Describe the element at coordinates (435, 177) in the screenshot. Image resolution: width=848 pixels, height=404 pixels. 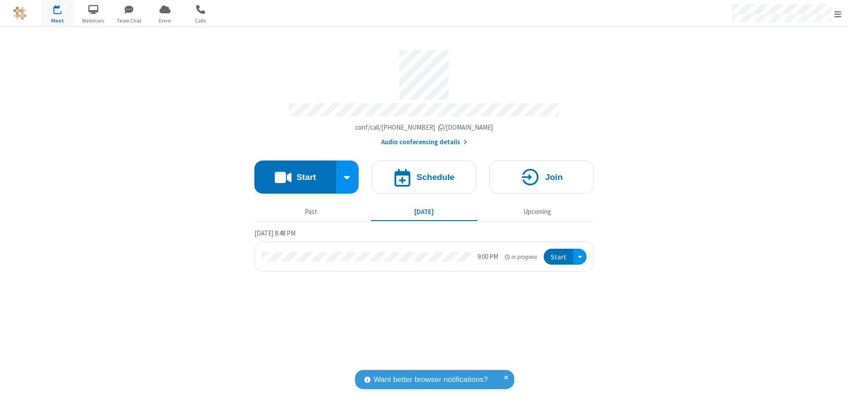
I see `h4: Schedule` at that location.